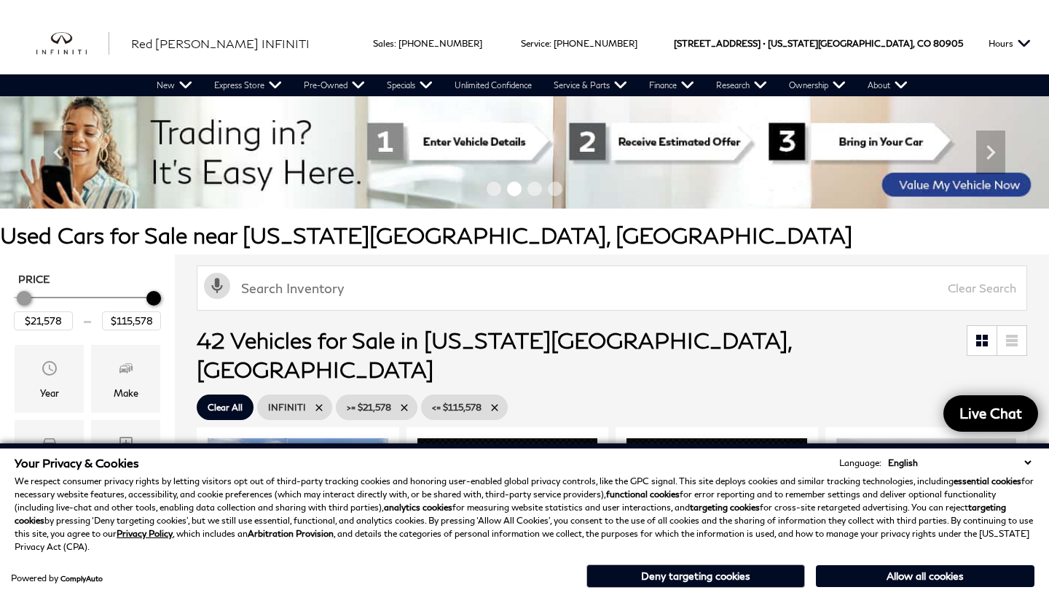  Describe the element at coordinates (248, 85) in the screenshot. I see `a: Express Store` at that location.